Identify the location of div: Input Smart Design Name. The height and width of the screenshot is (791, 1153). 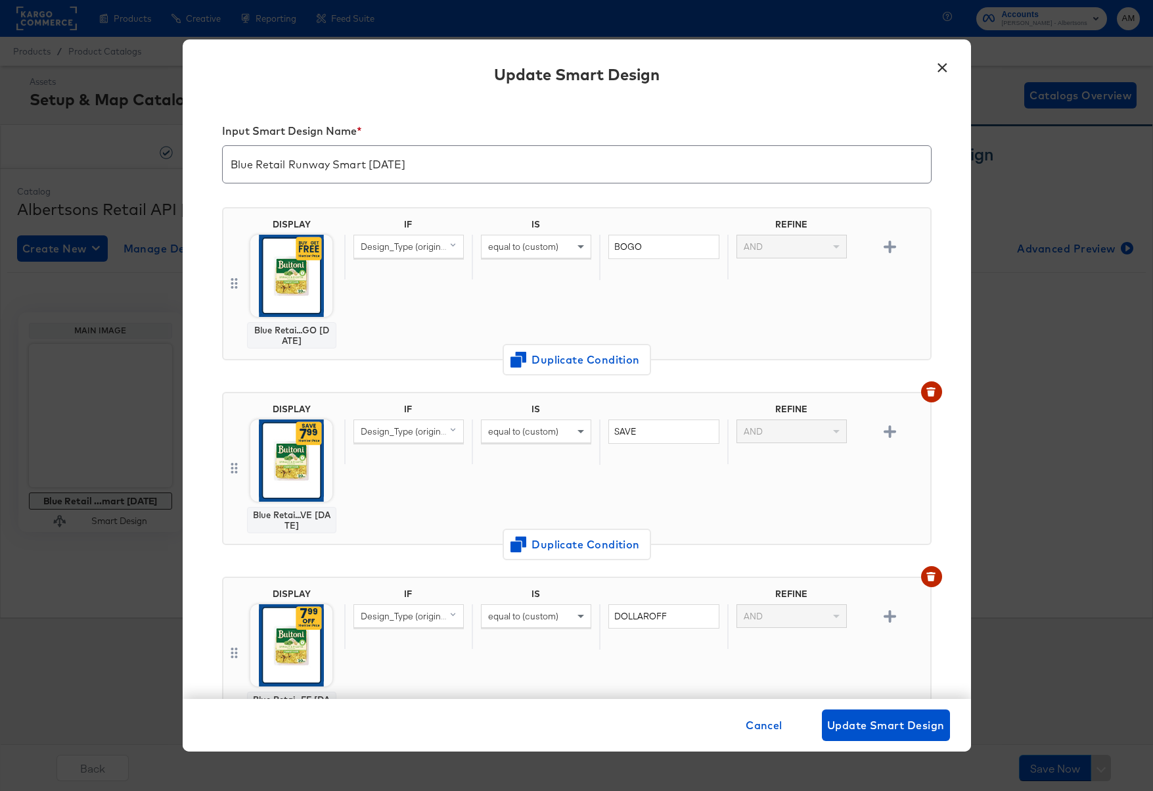
(577, 133).